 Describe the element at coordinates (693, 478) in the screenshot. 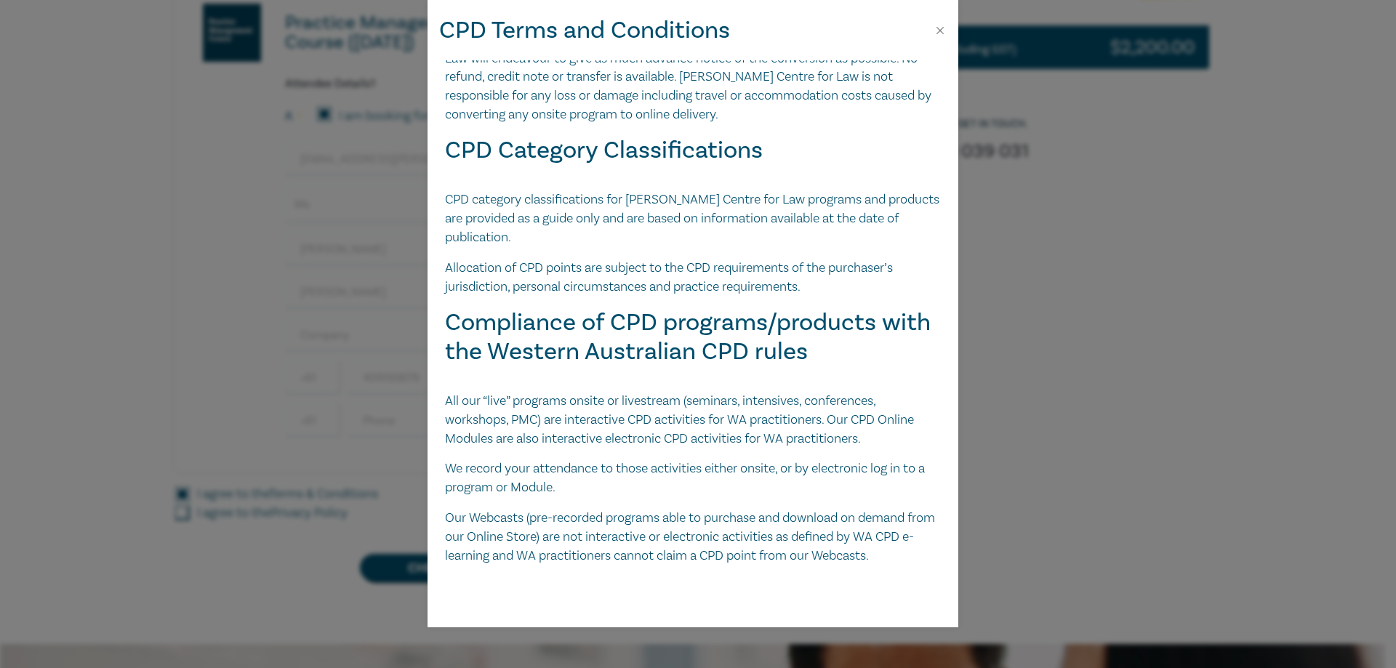

I see `p: We record your attendance to those activities either onsite, or by electronic log in to a program...` at that location.